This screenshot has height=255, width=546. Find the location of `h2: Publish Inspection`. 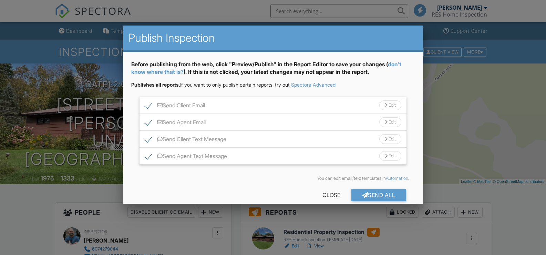

h2: Publish Inspection is located at coordinates (273, 38).